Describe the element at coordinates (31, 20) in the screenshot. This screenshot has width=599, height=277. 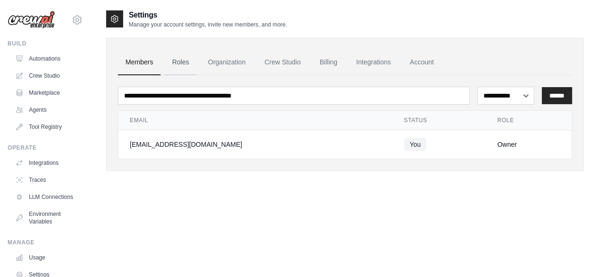
I see `img: Logo` at that location.